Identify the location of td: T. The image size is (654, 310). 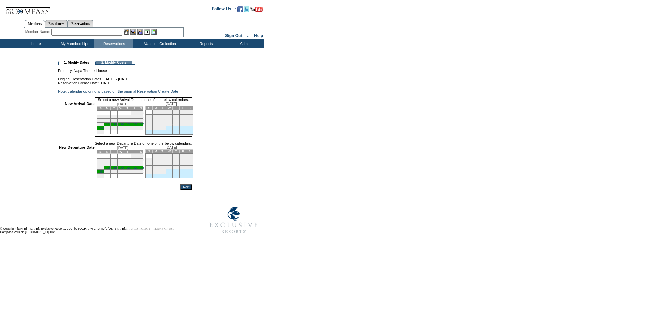
(162, 108).